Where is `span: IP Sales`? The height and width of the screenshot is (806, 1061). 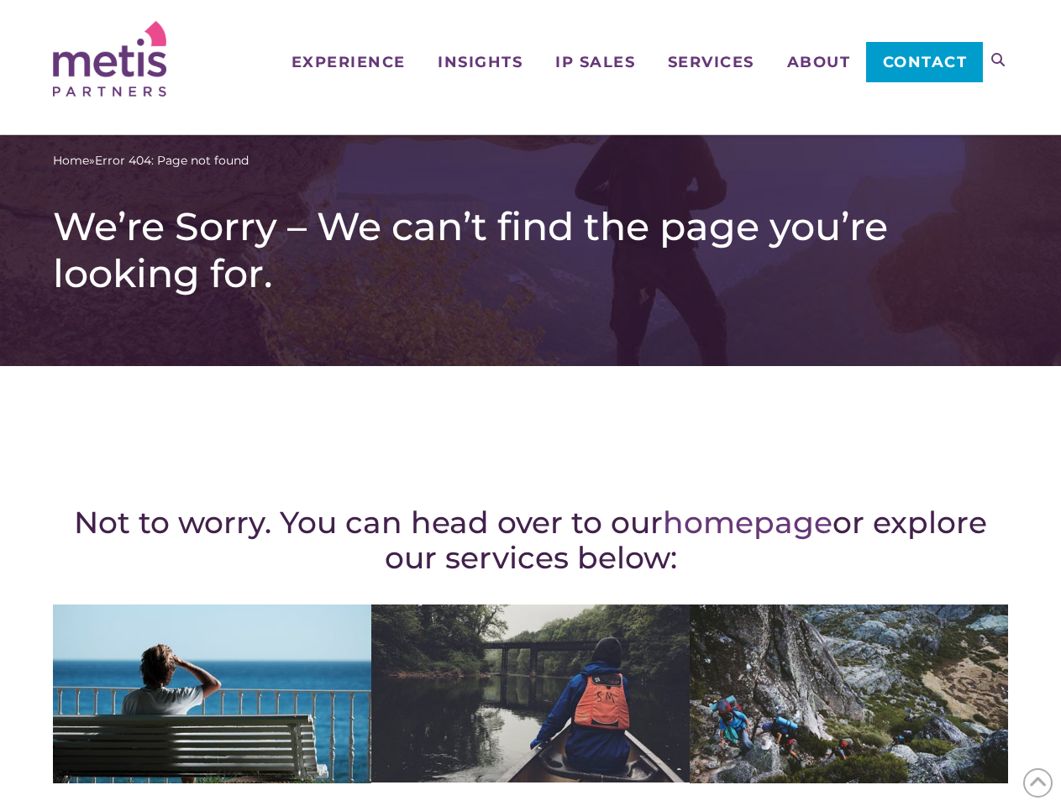 span: IP Sales is located at coordinates (595, 62).